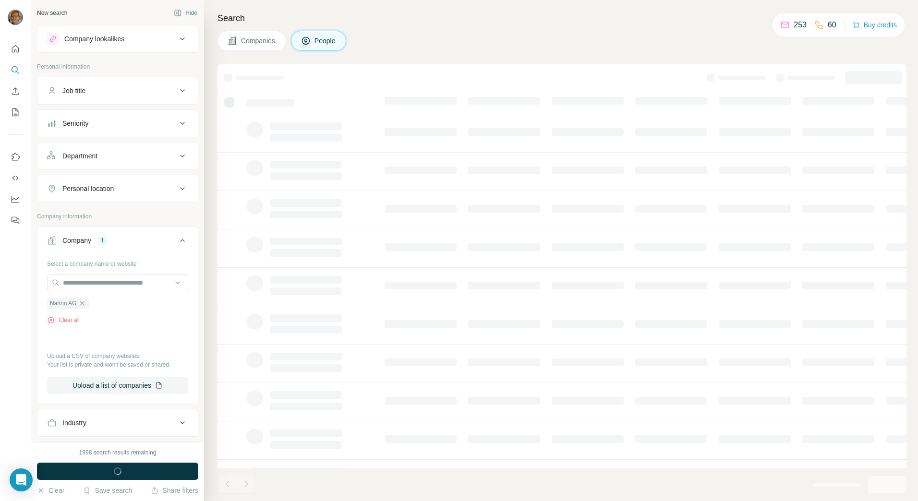 Image resolution: width=918 pixels, height=501 pixels. What do you see at coordinates (15, 157) in the screenshot?
I see `button: Use Surfe on LinkedIn` at bounding box center [15, 157].